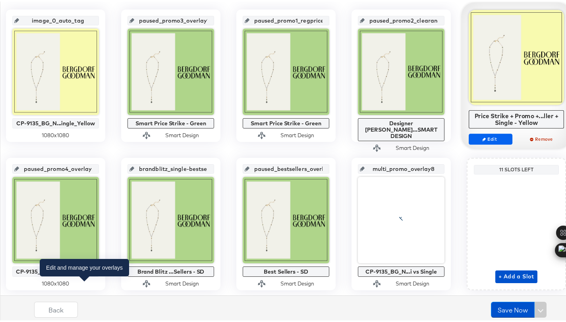  Describe the element at coordinates (542, 137) in the screenshot. I see `span: Remove` at that location.